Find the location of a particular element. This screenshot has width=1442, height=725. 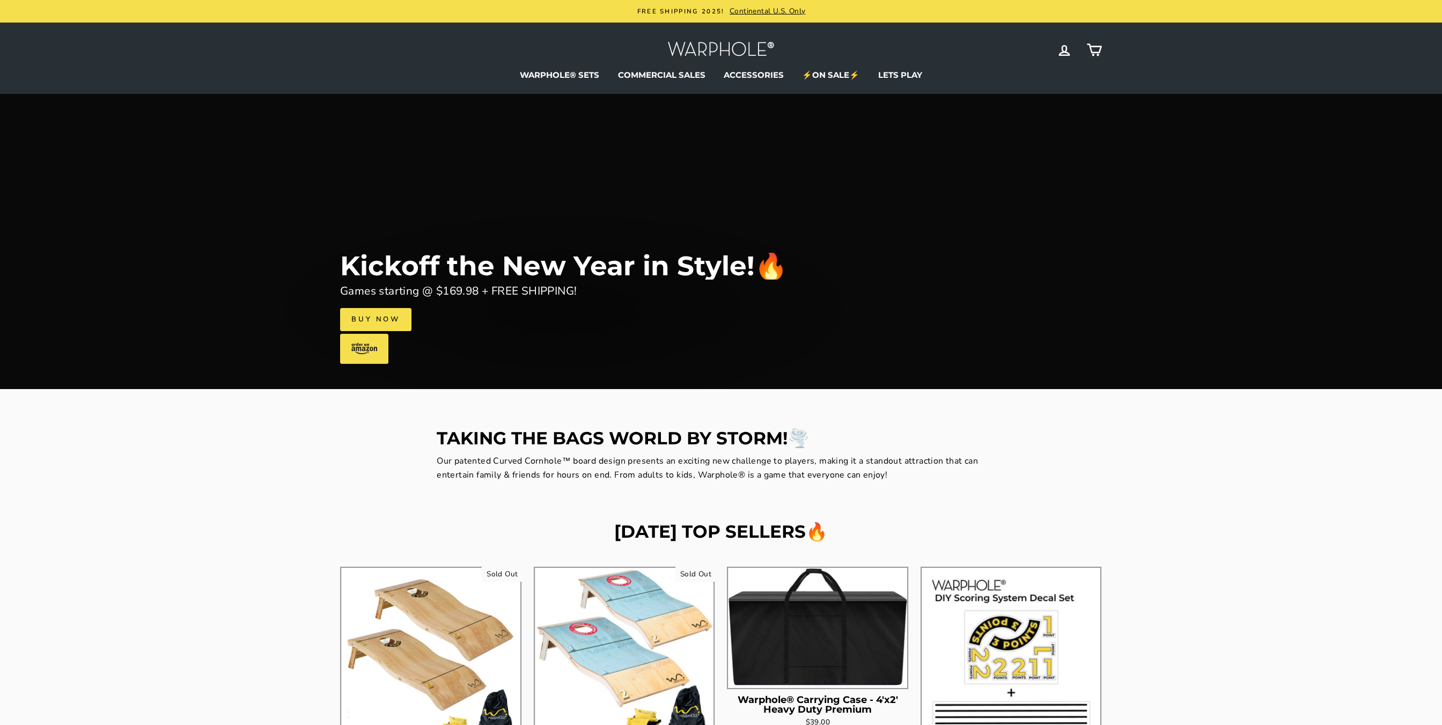

a: WARPHOLE® SETS is located at coordinates (560, 75).